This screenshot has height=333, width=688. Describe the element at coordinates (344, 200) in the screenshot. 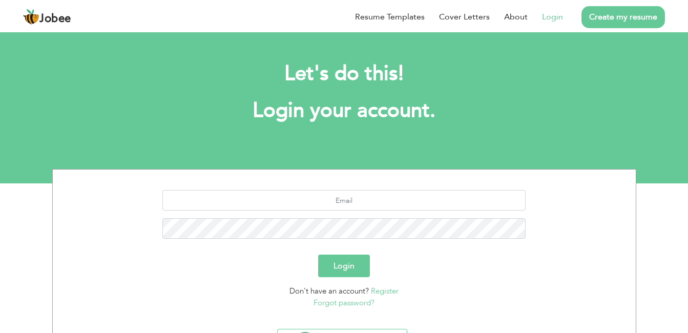

I see `input: Email` at that location.